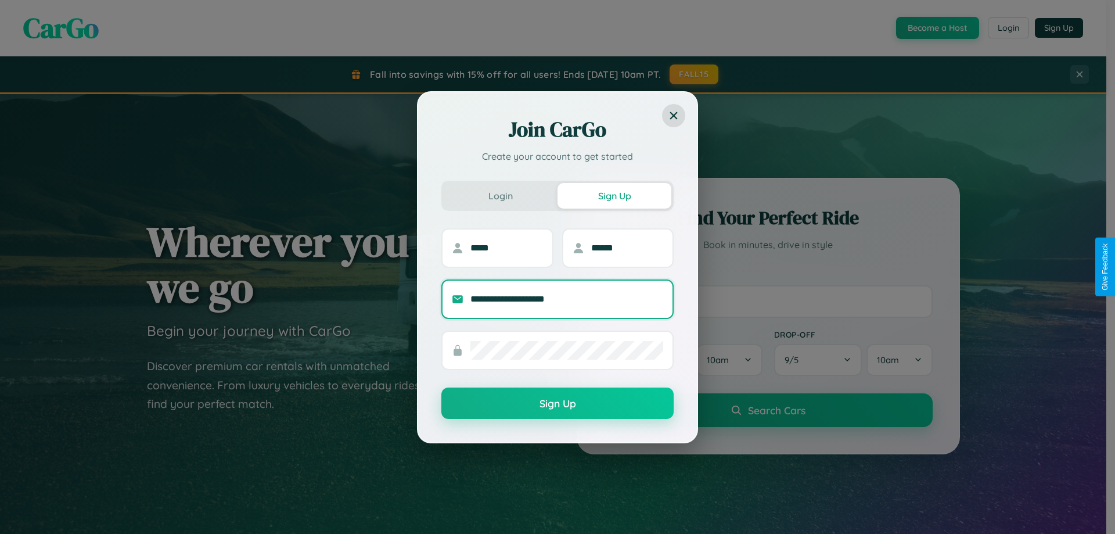 The width and height of the screenshot is (1115, 534). What do you see at coordinates (1105, 267) in the screenshot?
I see `div: Give Feedback` at bounding box center [1105, 267].